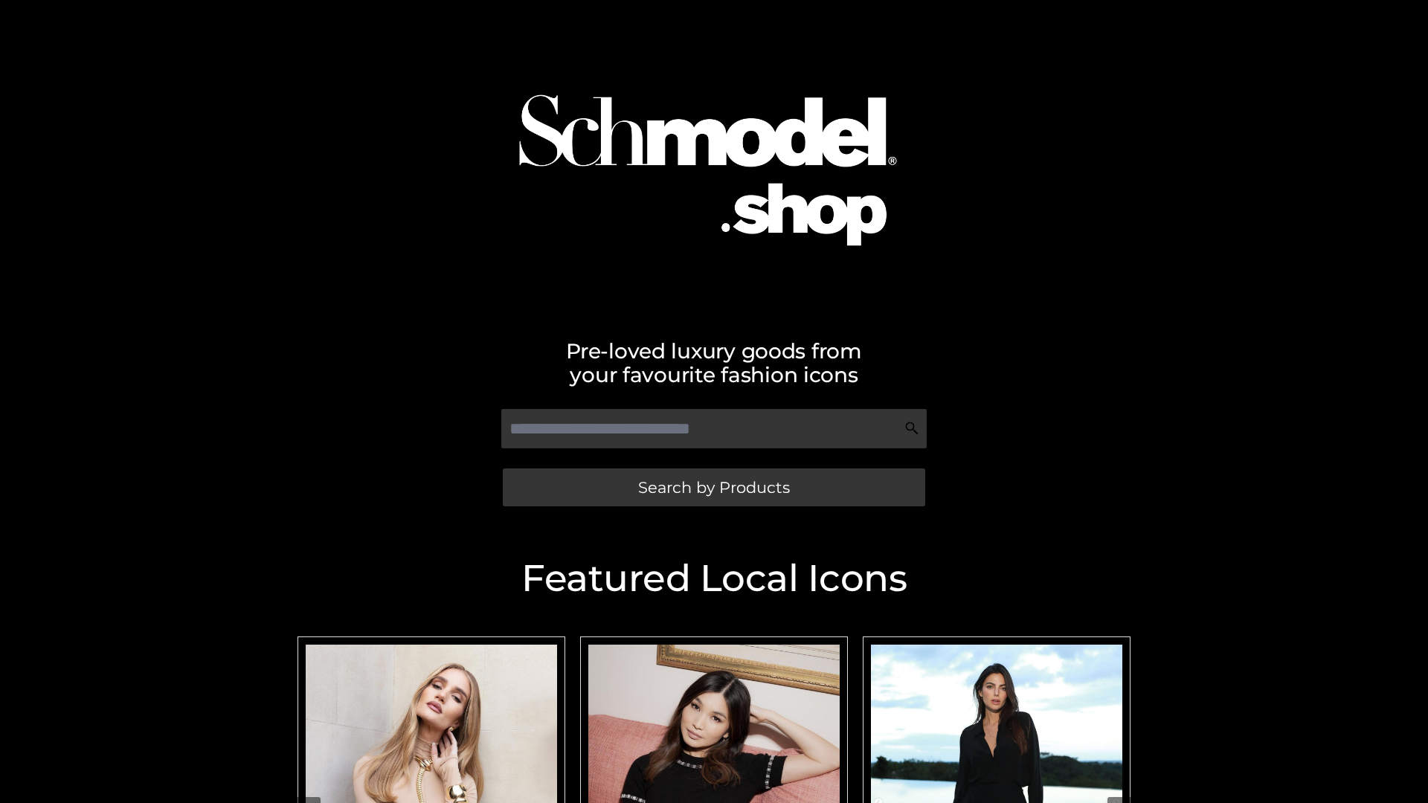 The width and height of the screenshot is (1428, 803). Describe the element at coordinates (912, 428) in the screenshot. I see `img: Search Icon` at that location.